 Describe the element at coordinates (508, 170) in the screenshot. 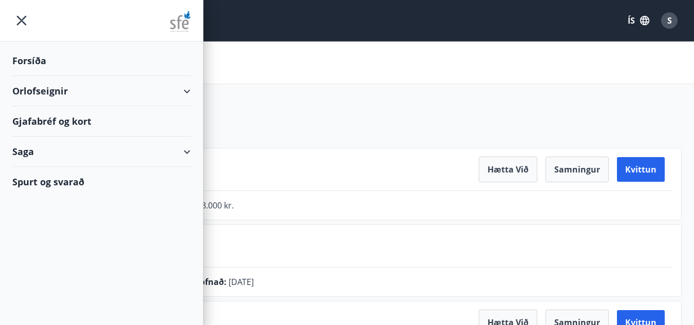

I see `button: Hætta við` at that location.